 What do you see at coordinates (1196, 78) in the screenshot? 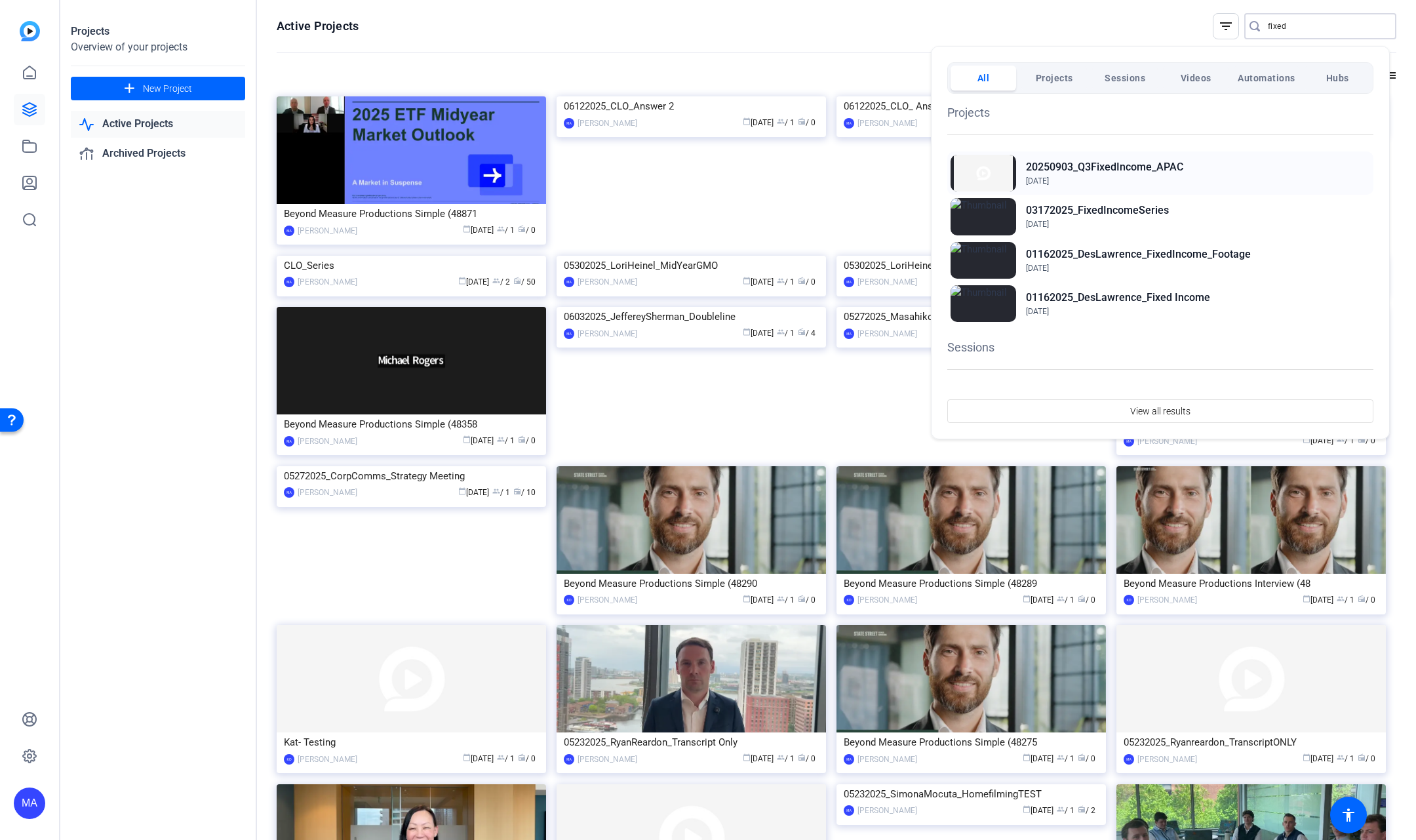
I see `span: Videos` at bounding box center [1196, 78].